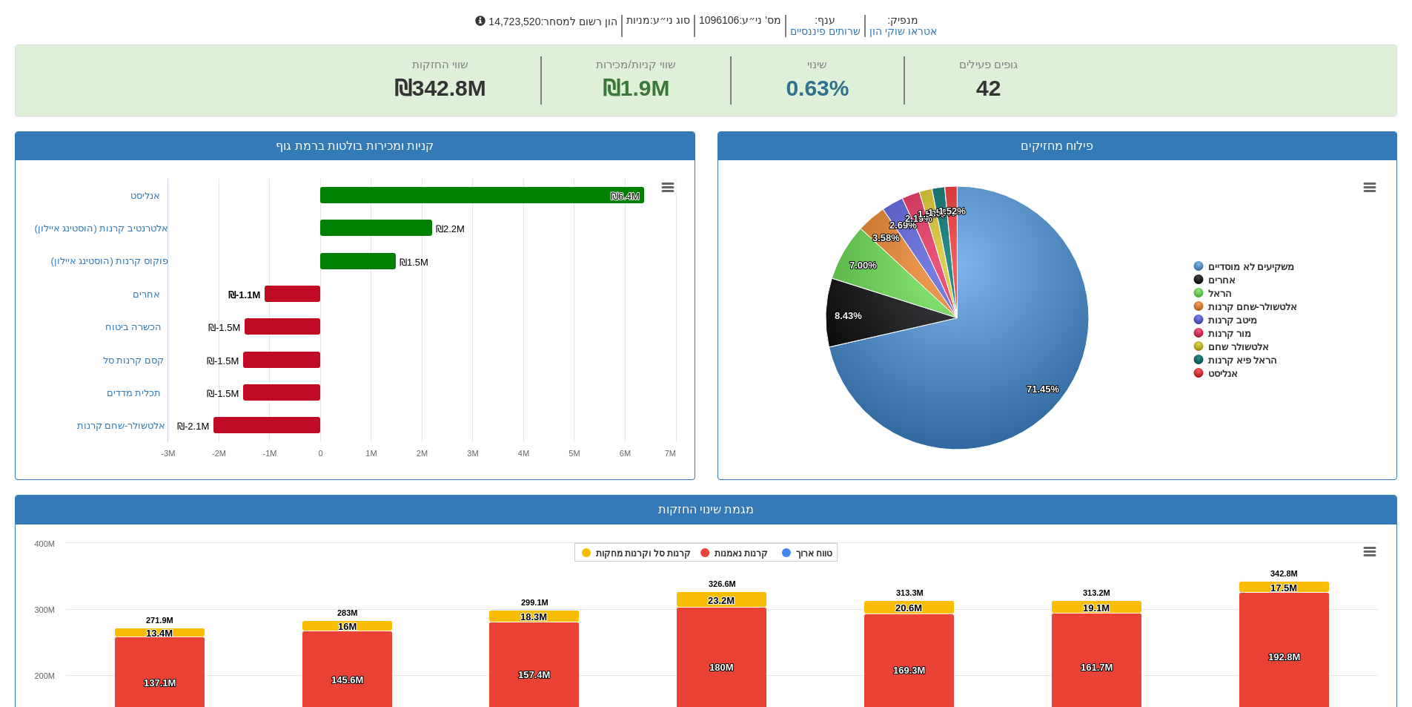 The width and height of the screenshot is (1412, 707). I want to click on tspan: 283M, so click(348, 612).